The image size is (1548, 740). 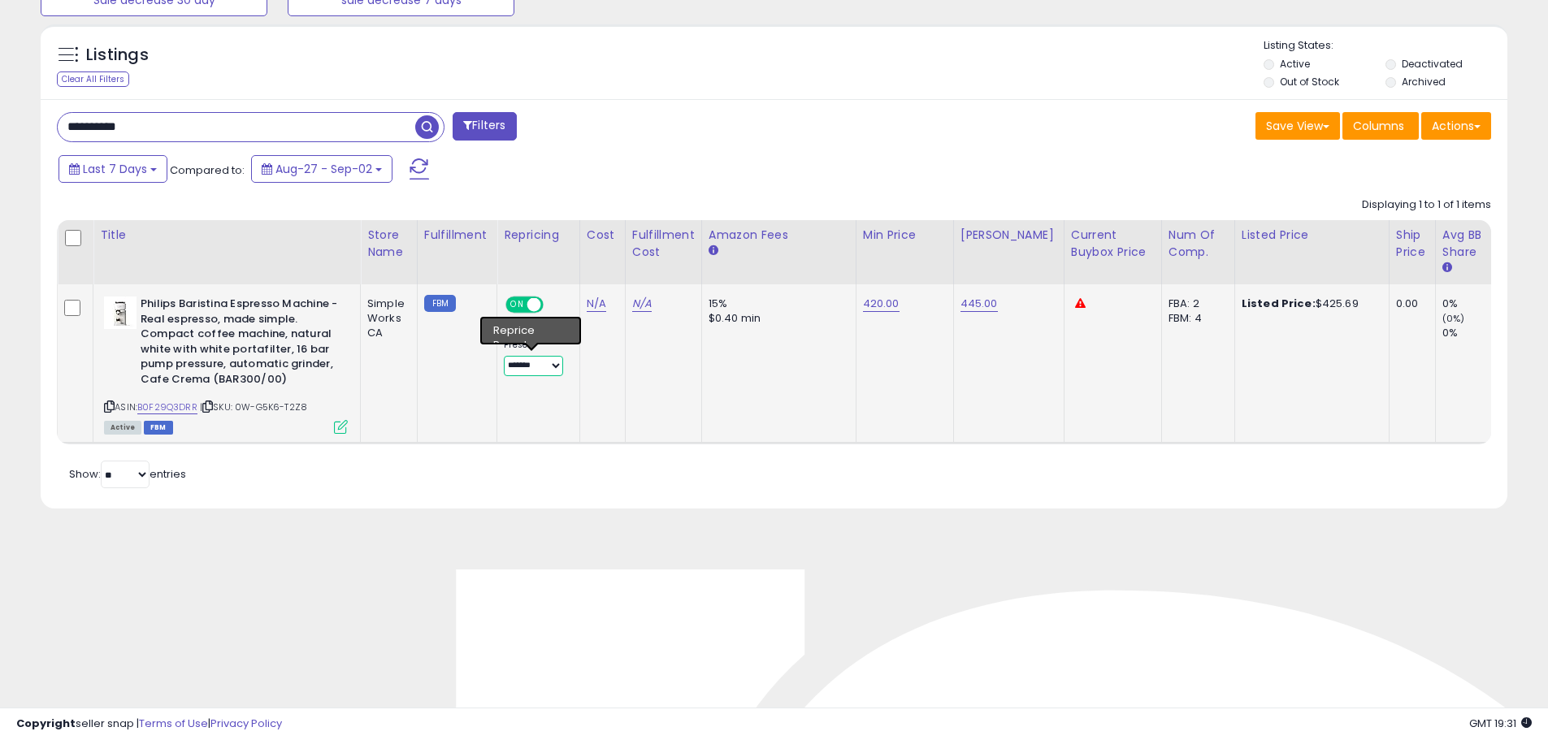 What do you see at coordinates (158, 427) in the screenshot?
I see `span: FBM` at bounding box center [158, 427].